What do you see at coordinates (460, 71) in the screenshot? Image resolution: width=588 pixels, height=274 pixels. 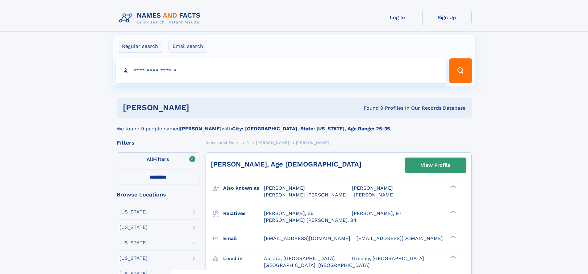 I see `button: Search Button` at bounding box center [460, 71].